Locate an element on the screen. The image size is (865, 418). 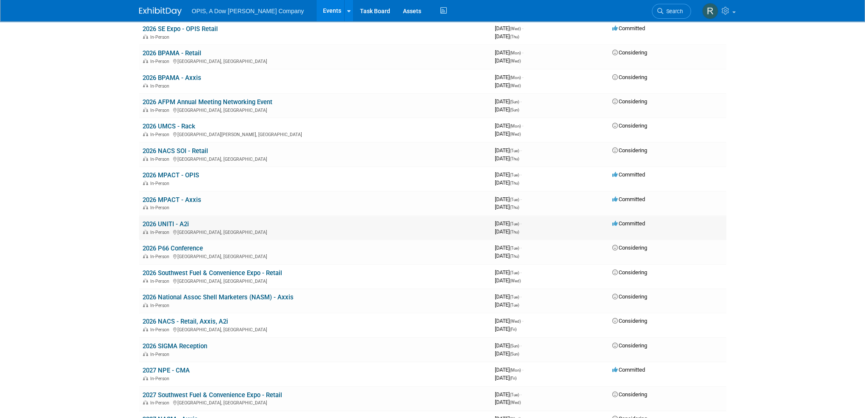
a: 2026 National Assoc Shell Marketers (NASM) - Axxis is located at coordinates (218, 297).